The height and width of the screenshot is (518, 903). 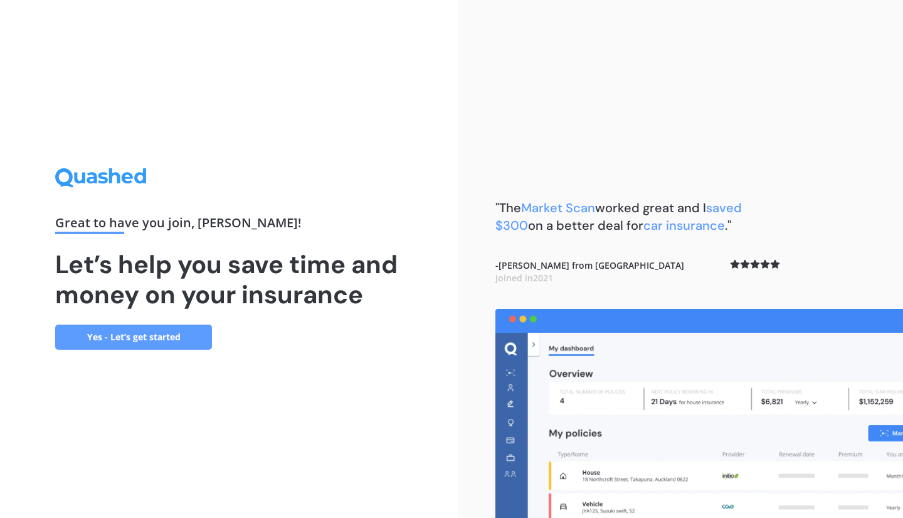 I want to click on span: Market Scan, so click(x=558, y=208).